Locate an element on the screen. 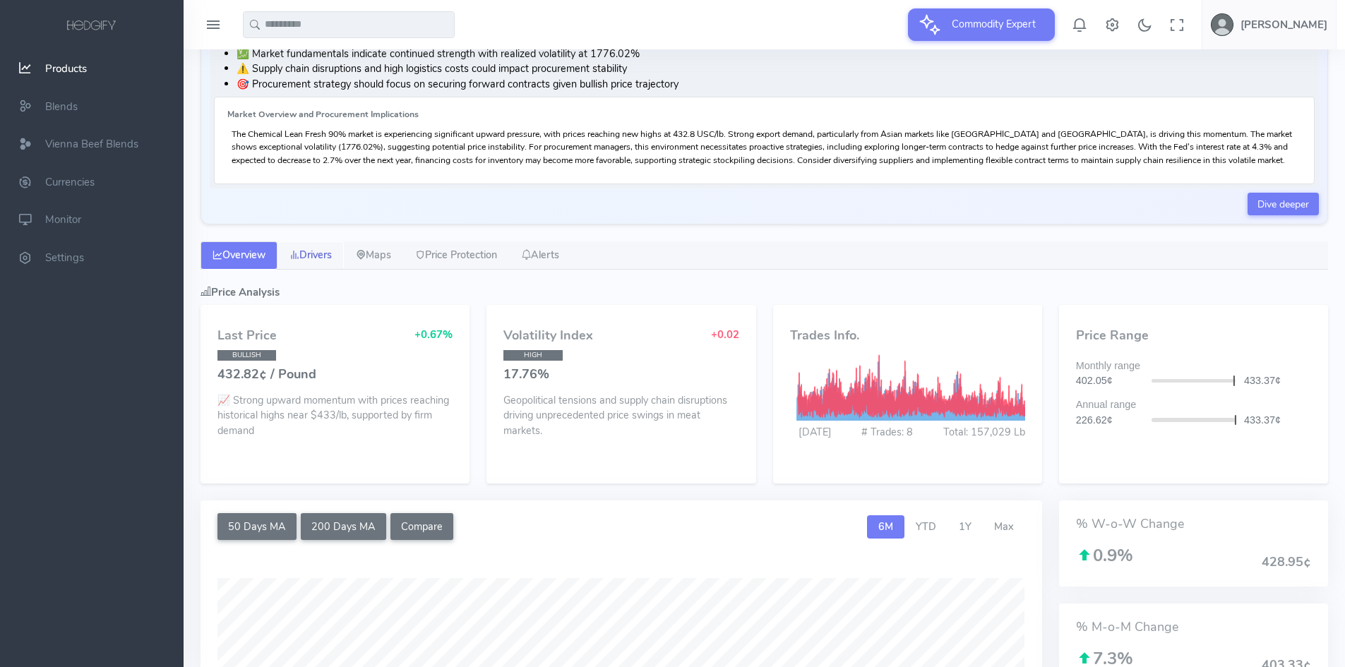  h4: 432.82¢ / Pound is located at coordinates (335, 375).